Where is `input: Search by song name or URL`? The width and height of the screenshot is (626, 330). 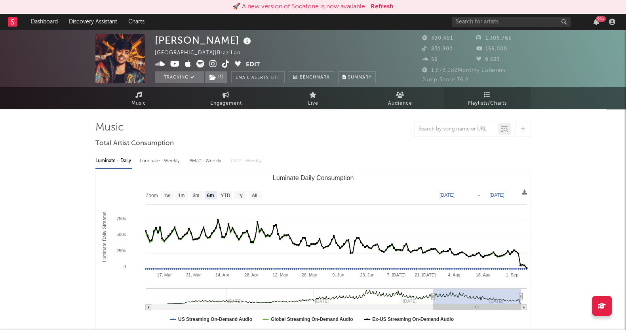 input: Search by song name or URL is located at coordinates (456, 129).